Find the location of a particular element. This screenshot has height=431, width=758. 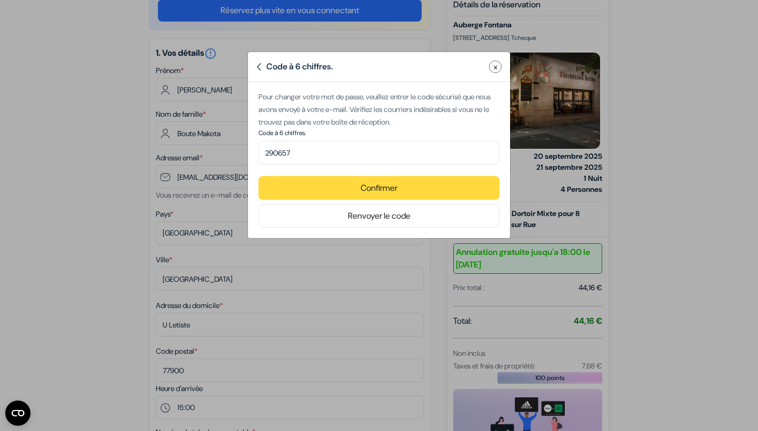

label: Code à 6 chiffres. is located at coordinates (379, 133).